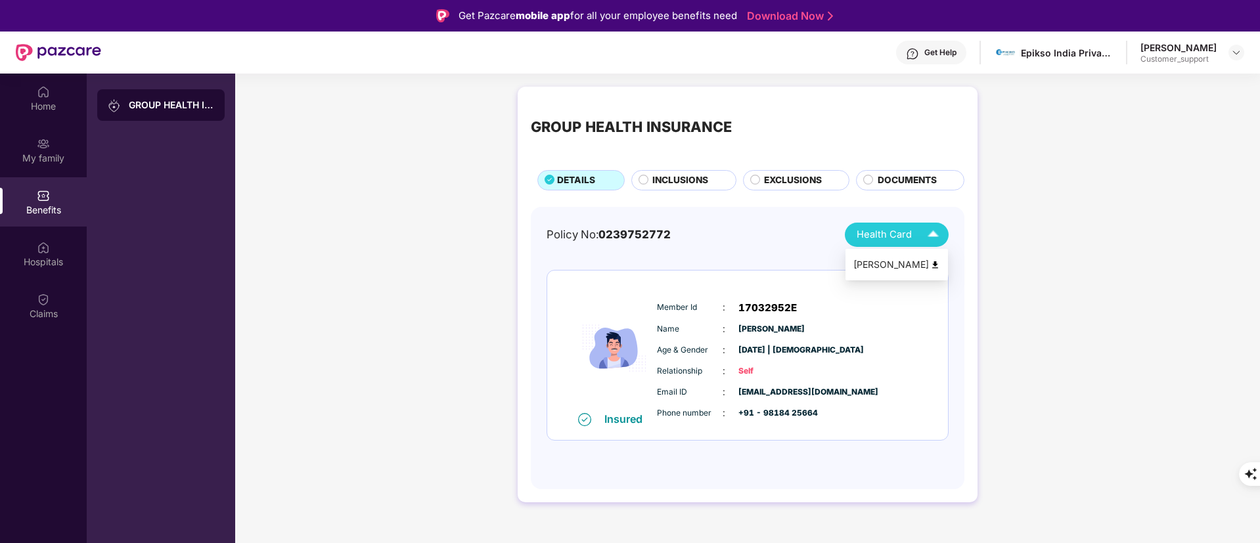 This screenshot has height=543, width=1260. I want to click on span: Age & Gender, so click(690, 350).